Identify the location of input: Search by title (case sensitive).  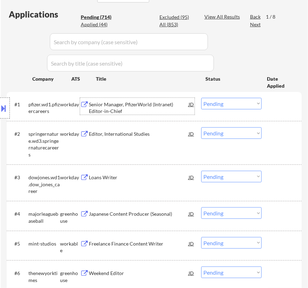
(130, 63).